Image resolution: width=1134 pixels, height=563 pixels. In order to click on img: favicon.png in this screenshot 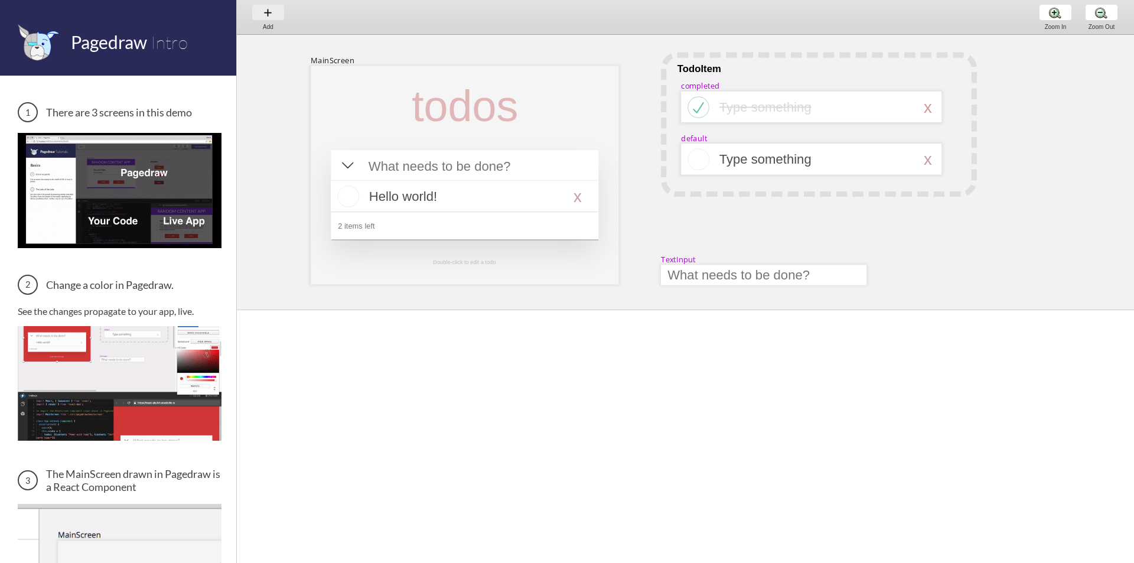, I will do `click(38, 42)`.